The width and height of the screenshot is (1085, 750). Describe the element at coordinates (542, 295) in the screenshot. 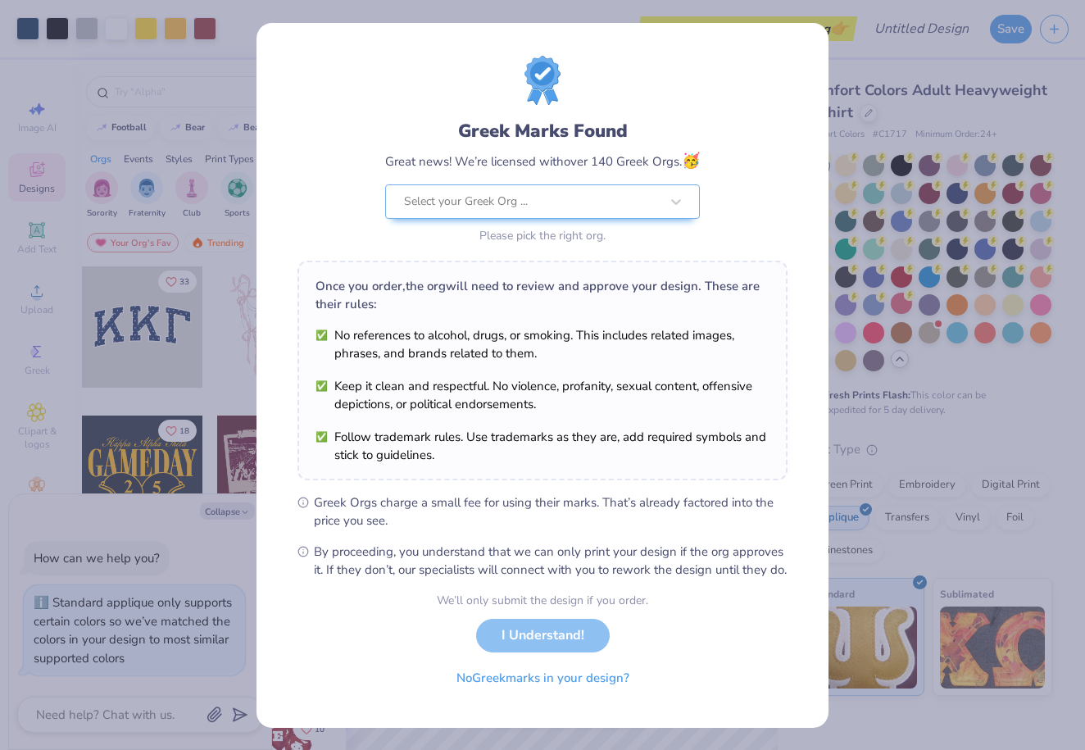

I see `div: Once you order, the org will need to review and approve your design. These are their rules:` at that location.